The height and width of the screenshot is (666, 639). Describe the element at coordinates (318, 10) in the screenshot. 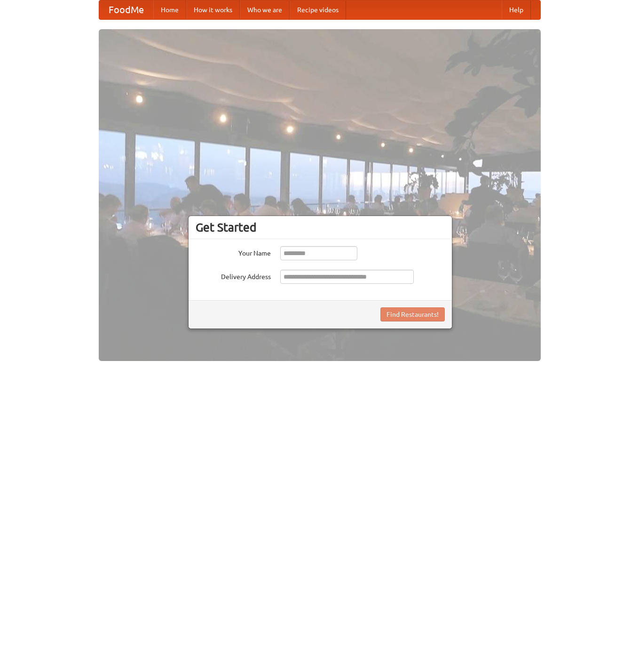

I see `a: Recipe videos` at that location.